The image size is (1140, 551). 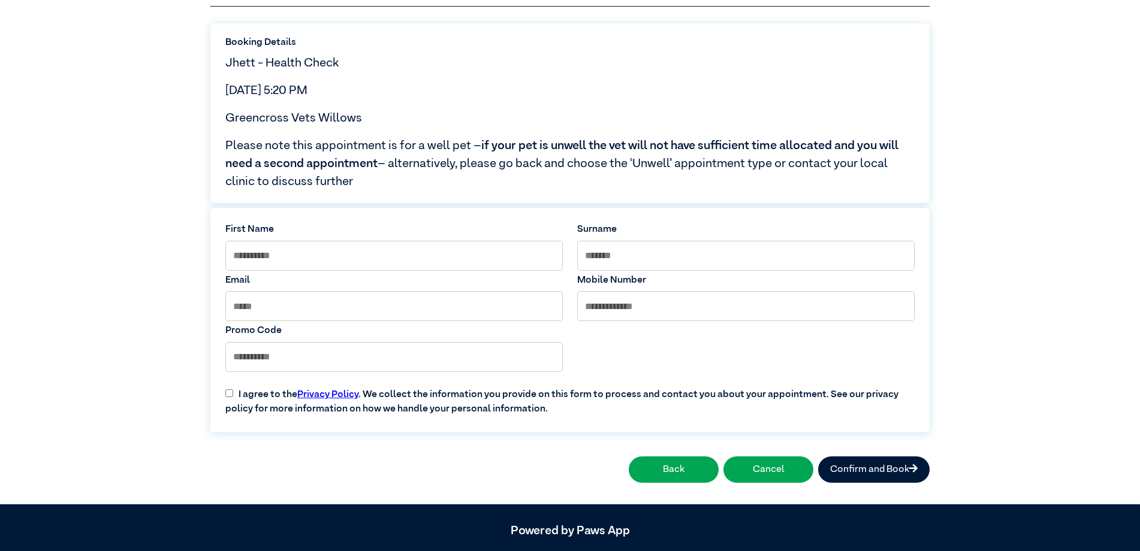 I want to click on h5: Powered by Paws App, so click(x=570, y=531).